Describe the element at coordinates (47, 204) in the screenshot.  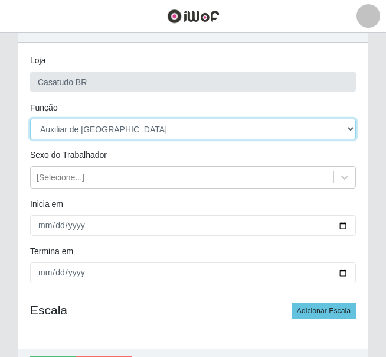
I see `label: Inicia em` at that location.